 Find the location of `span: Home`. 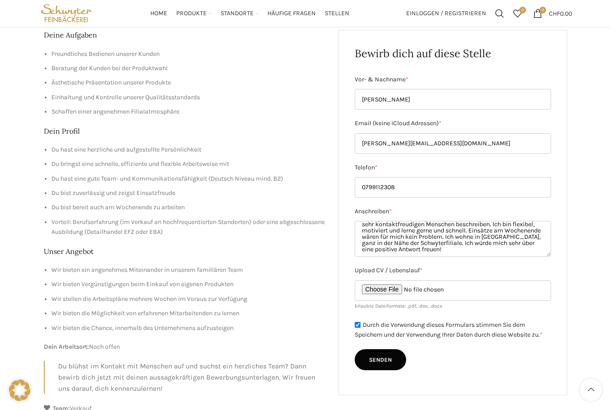

span: Home is located at coordinates (159, 13).